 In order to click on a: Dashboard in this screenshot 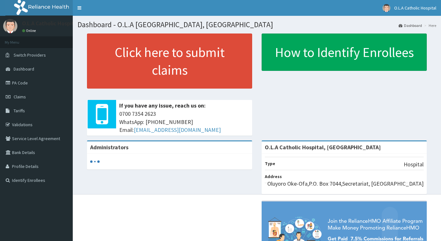, I will do `click(410, 25)`.